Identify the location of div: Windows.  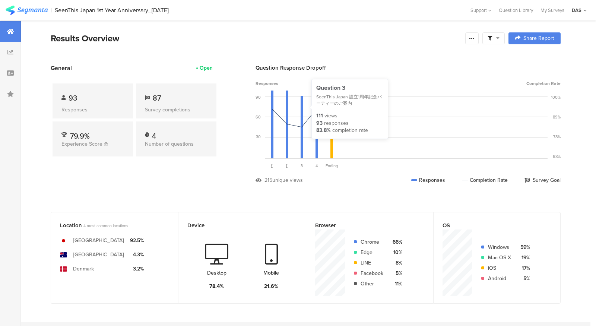
(500, 247).